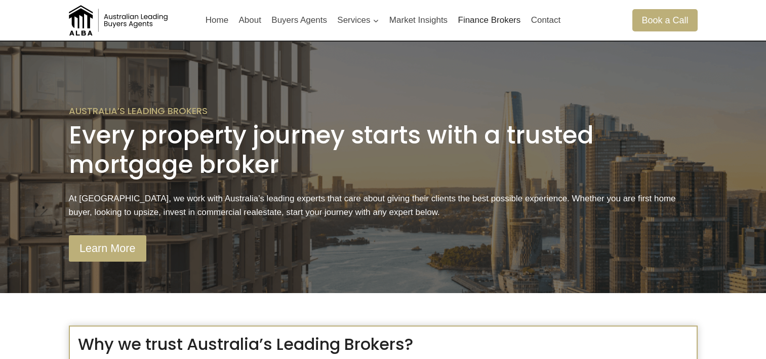  What do you see at coordinates (358, 20) in the screenshot?
I see `span: Services` at bounding box center [358, 20].